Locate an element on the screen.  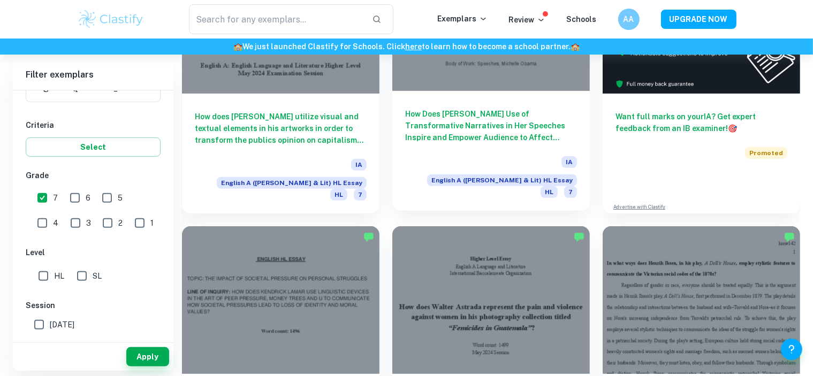
h6: AA is located at coordinates (628, 19).